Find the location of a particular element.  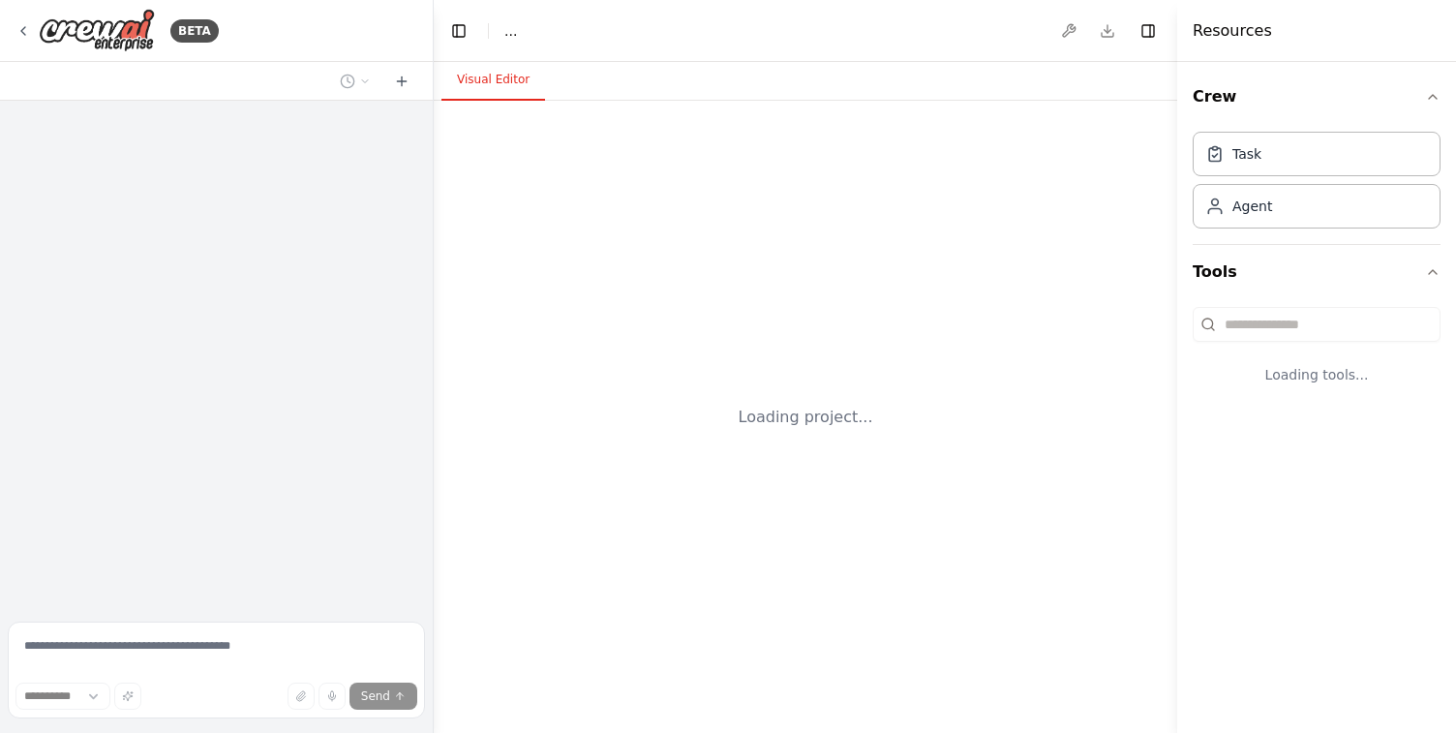

button: Switch to previous chat is located at coordinates (355, 81).